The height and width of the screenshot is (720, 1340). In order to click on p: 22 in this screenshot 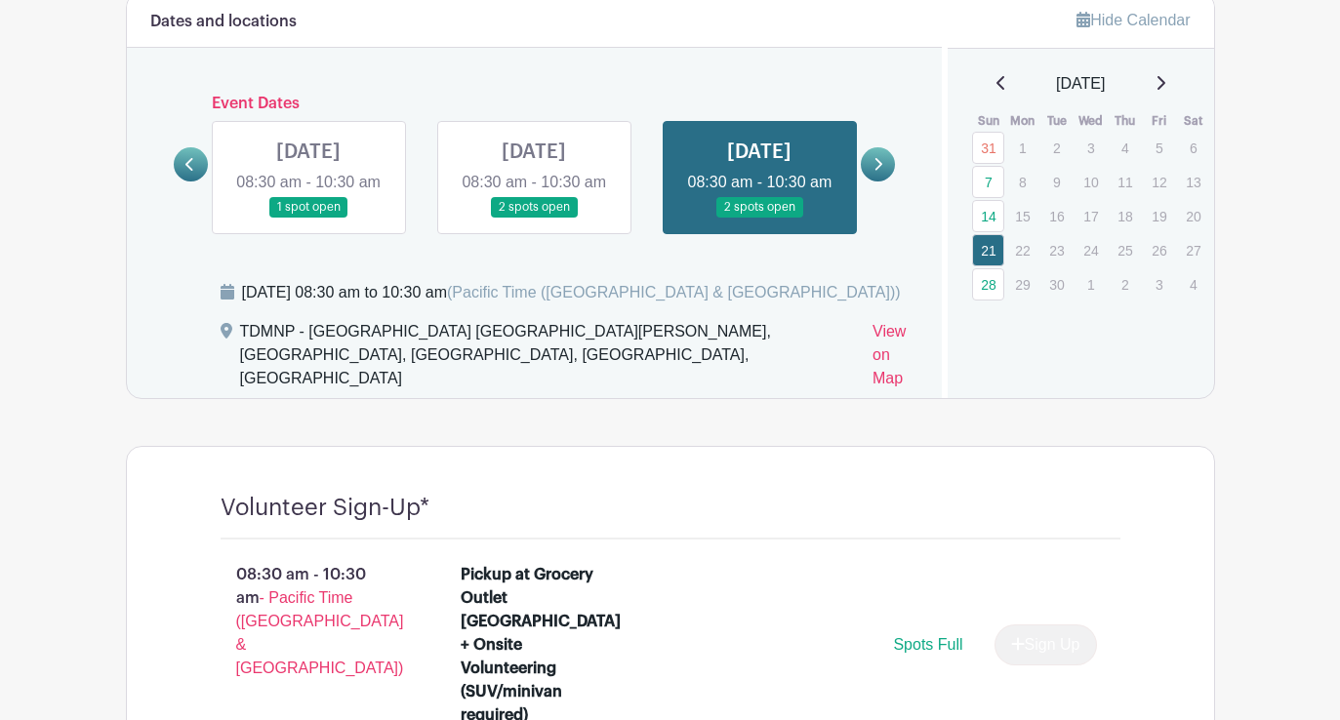, I will do `click(1022, 250)`.